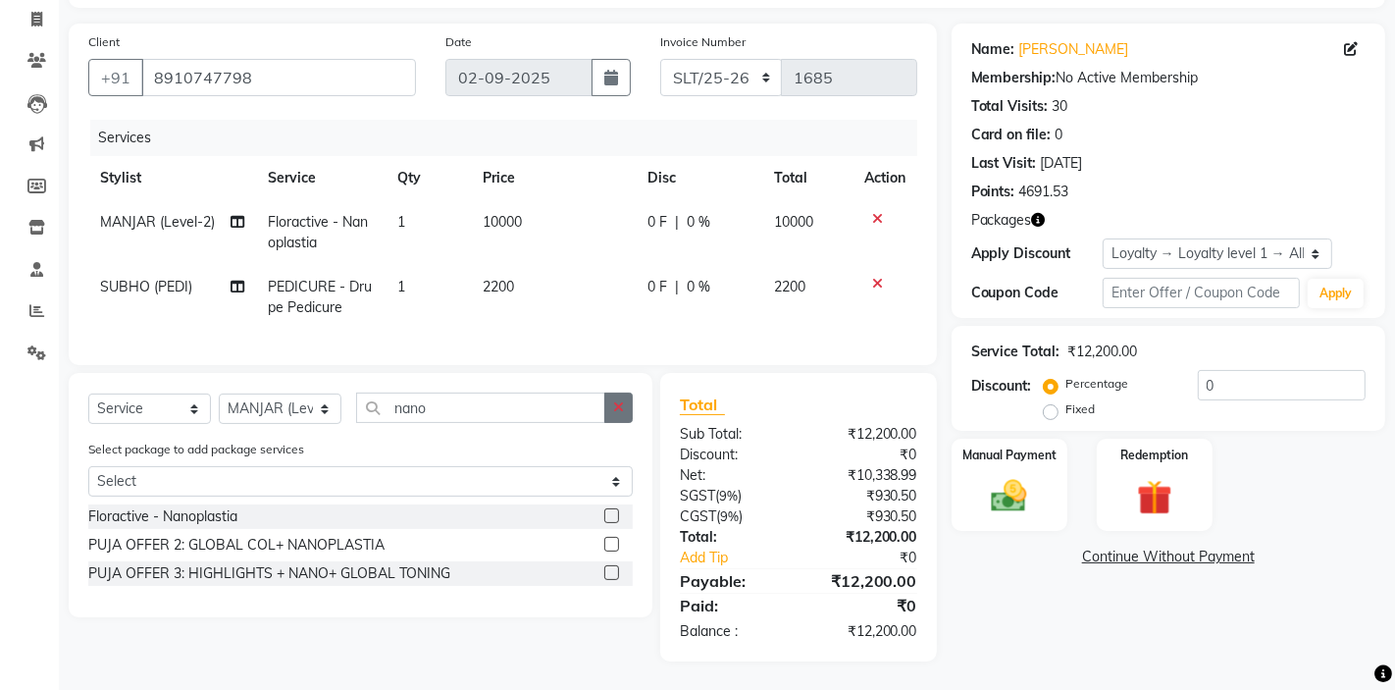 This screenshot has height=690, width=1395. I want to click on label: Client, so click(104, 42).